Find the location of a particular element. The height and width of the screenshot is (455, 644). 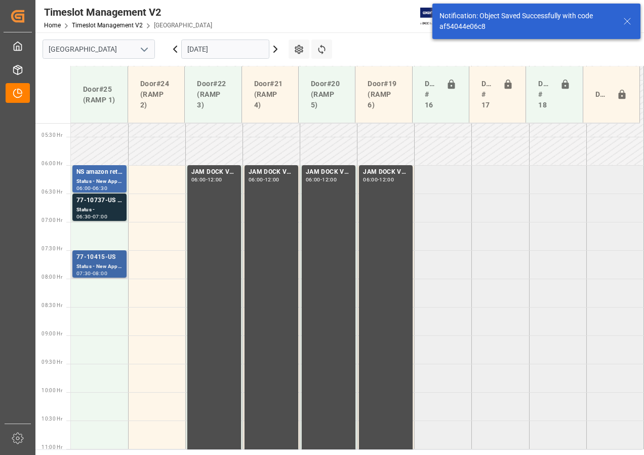

div: NS amazon returns is located at coordinates (99, 172).